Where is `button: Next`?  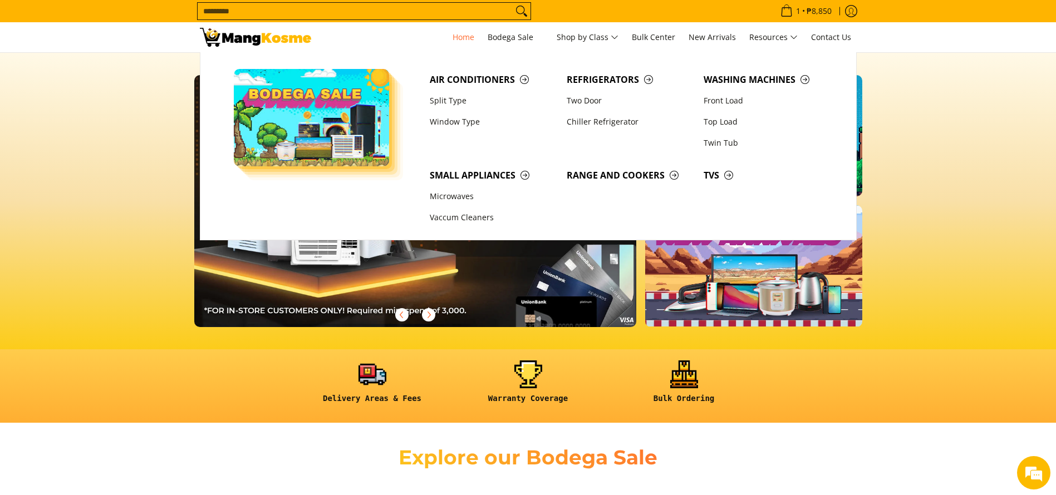
button: Next is located at coordinates (429, 315).